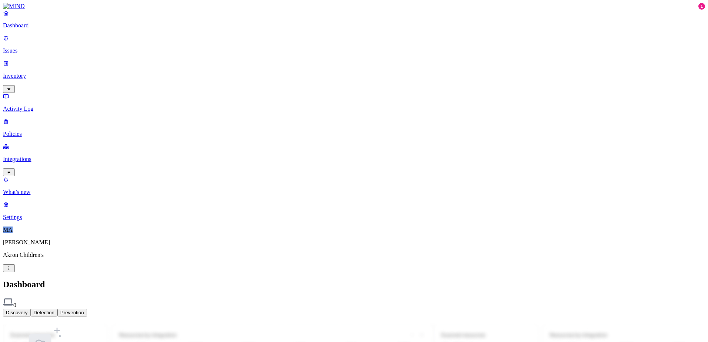 Image resolution: width=708 pixels, height=342 pixels. Describe the element at coordinates (354, 44) in the screenshot. I see `a: Issues` at that location.